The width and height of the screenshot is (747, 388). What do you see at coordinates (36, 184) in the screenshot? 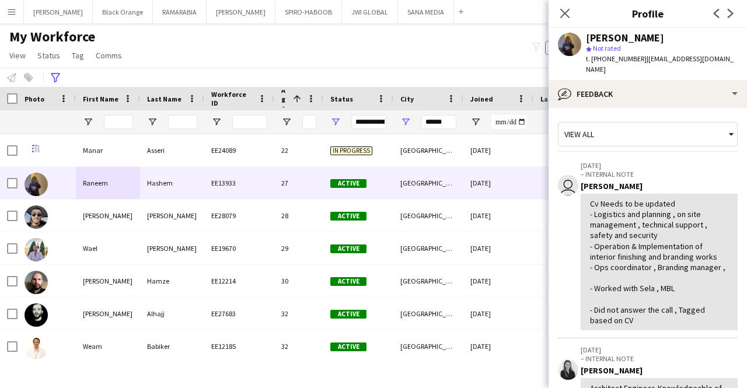
I see `img: Raneem Hashem` at bounding box center [36, 184].